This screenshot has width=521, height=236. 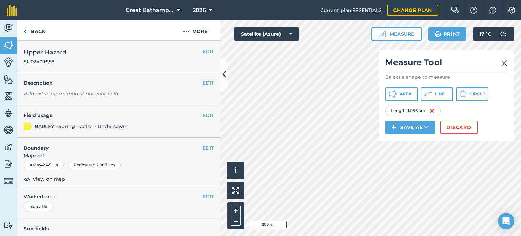 What do you see at coordinates (195, 30) in the screenshot?
I see `button: More` at bounding box center [195, 30].